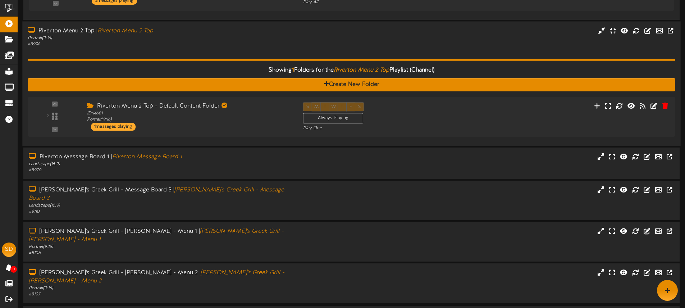 This screenshot has width=685, height=308. I want to click on div: Riverton Menu 2 Top |, so click(159, 31).